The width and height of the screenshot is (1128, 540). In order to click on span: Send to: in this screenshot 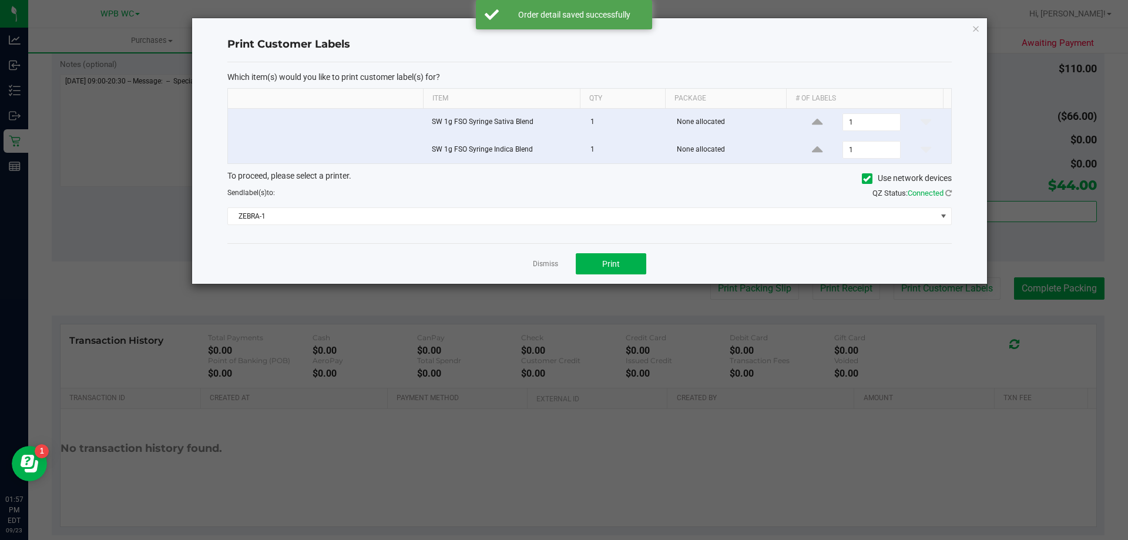, I will do `click(251, 193)`.